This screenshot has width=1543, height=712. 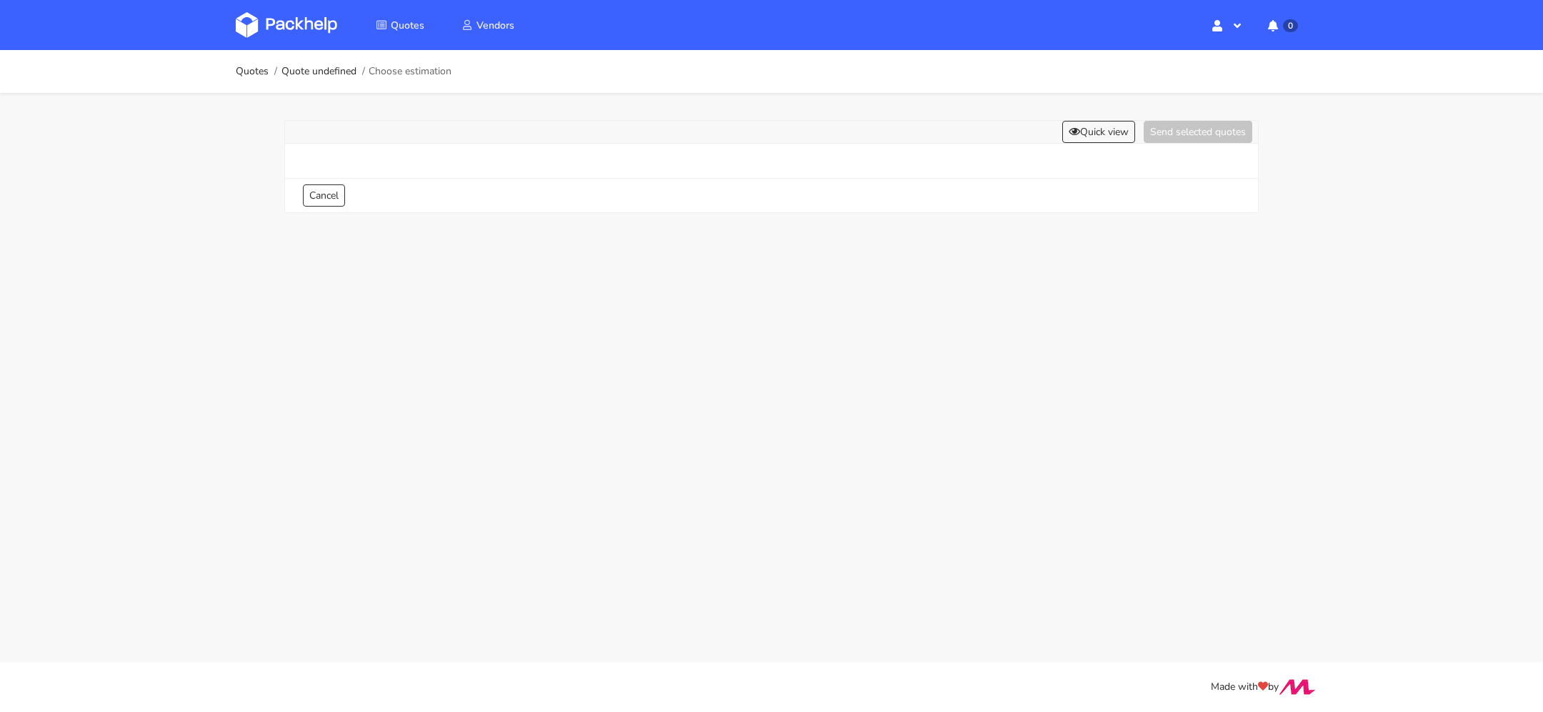 I want to click on button: 0, so click(x=1282, y=25).